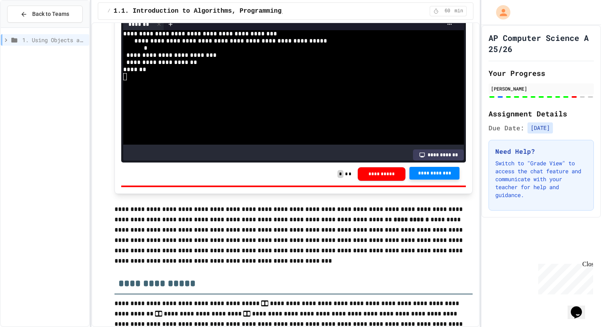  What do you see at coordinates (506, 128) in the screenshot?
I see `span: Due Date:` at bounding box center [506, 128].